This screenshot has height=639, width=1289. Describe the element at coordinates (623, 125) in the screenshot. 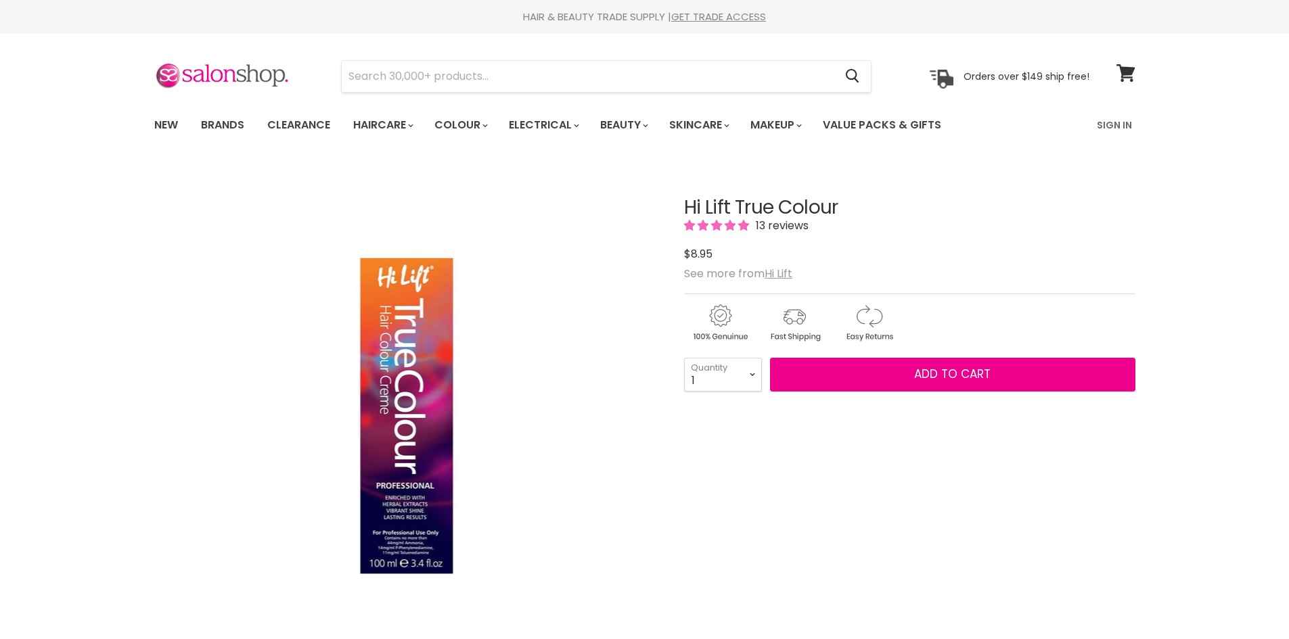

I see `a: Beauty` at that location.